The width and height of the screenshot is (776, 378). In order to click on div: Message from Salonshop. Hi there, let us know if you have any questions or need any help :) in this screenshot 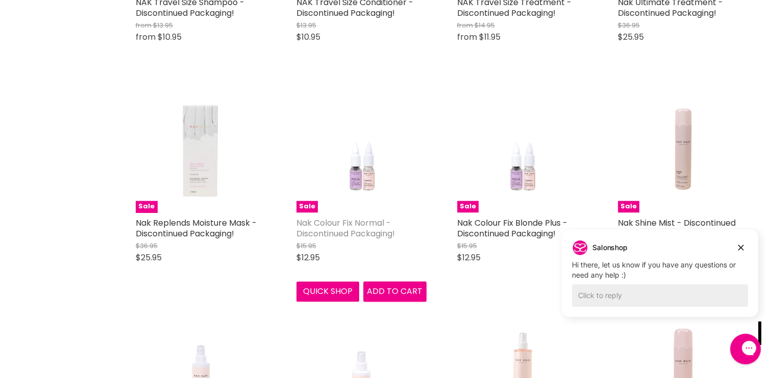, I will do `click(106, 32)`.